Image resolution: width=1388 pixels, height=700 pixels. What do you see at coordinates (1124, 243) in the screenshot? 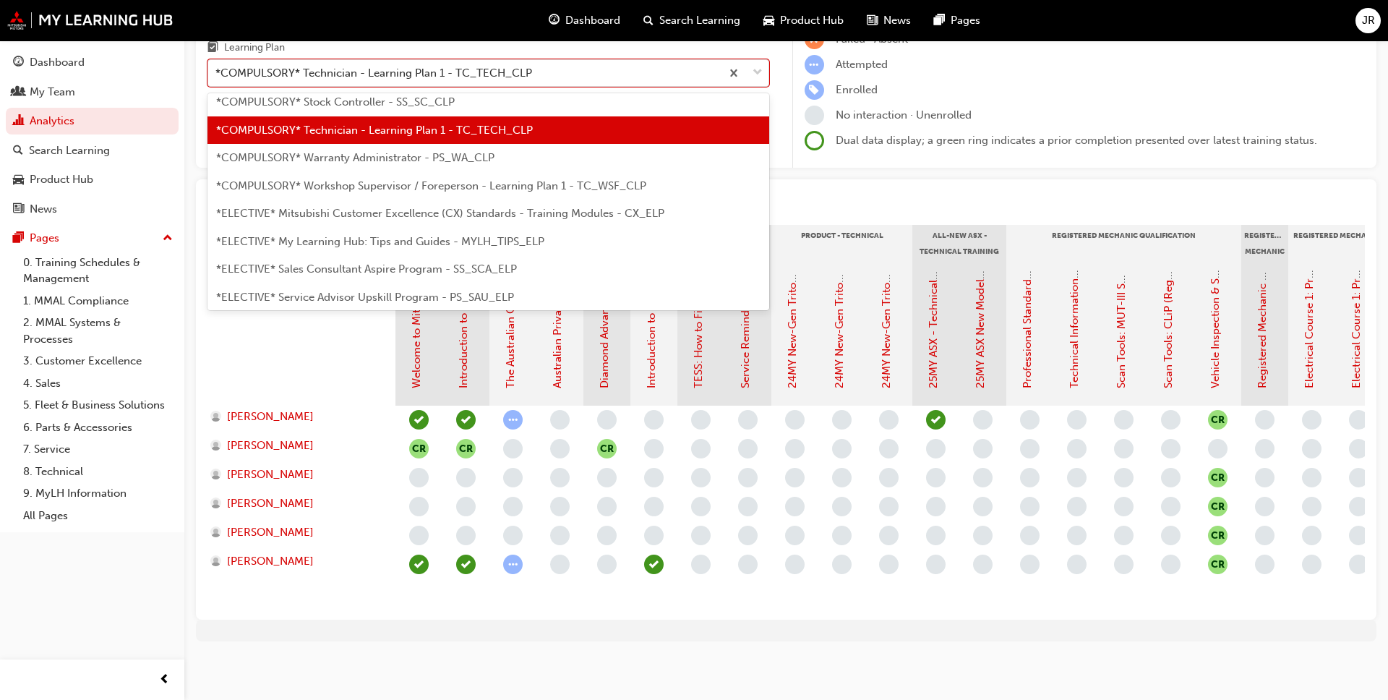
I see `div: Registered Mechanic Qualification` at bounding box center [1124, 243].